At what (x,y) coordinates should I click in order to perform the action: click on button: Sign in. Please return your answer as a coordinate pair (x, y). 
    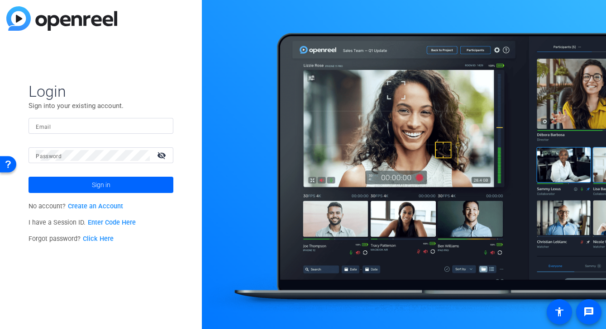
    Looking at the image, I should click on (101, 185).